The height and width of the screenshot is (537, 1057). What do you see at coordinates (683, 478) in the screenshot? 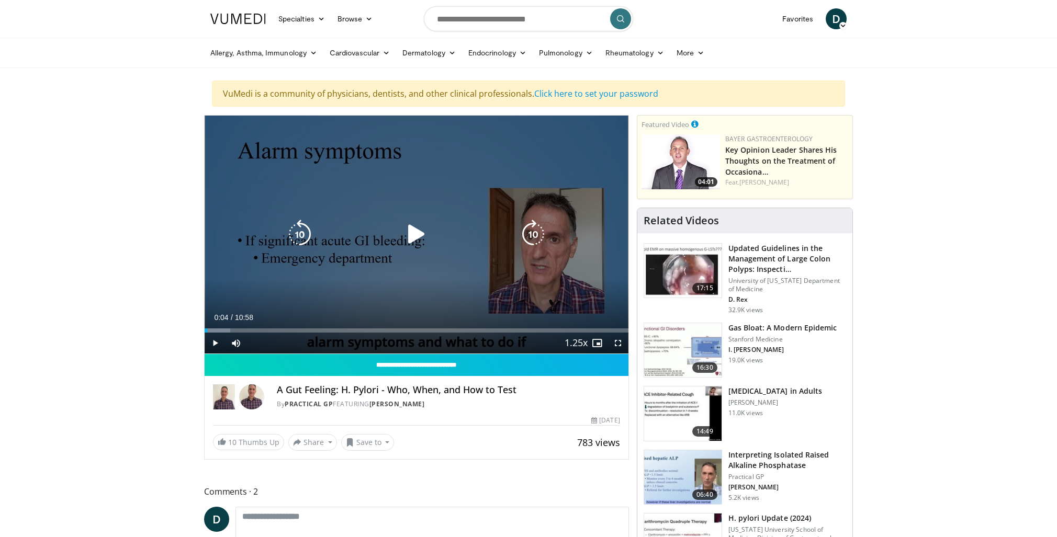
I see `img: 6a4ee52d-0f16-480d-a1b4-8187386ea2ed.150x105_q85_crop-smart_upscale.jpg` at bounding box center [683, 478].